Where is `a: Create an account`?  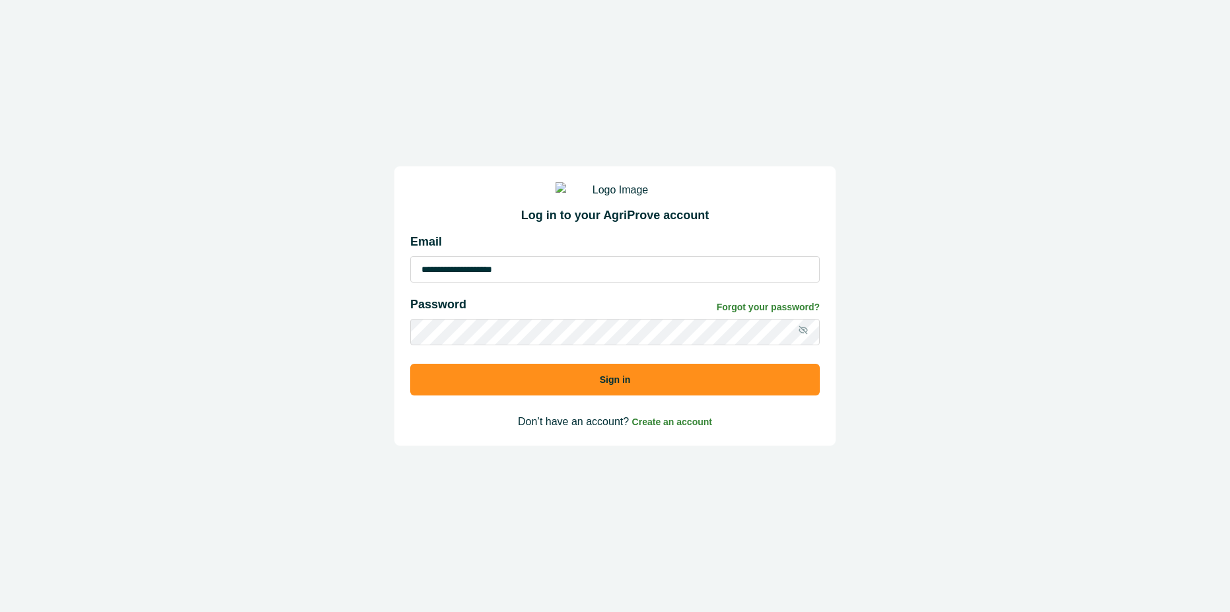
a: Create an account is located at coordinates (672, 421).